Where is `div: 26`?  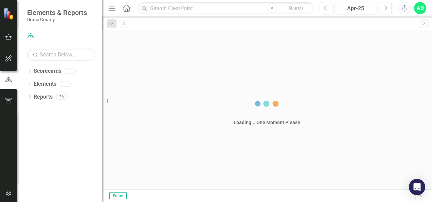
div: 26 is located at coordinates (61, 96).